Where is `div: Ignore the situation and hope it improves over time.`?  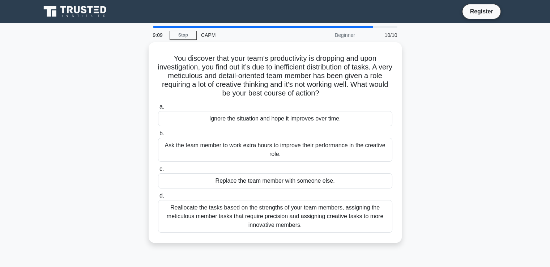
div: Ignore the situation and hope it improves over time. is located at coordinates (275, 119).